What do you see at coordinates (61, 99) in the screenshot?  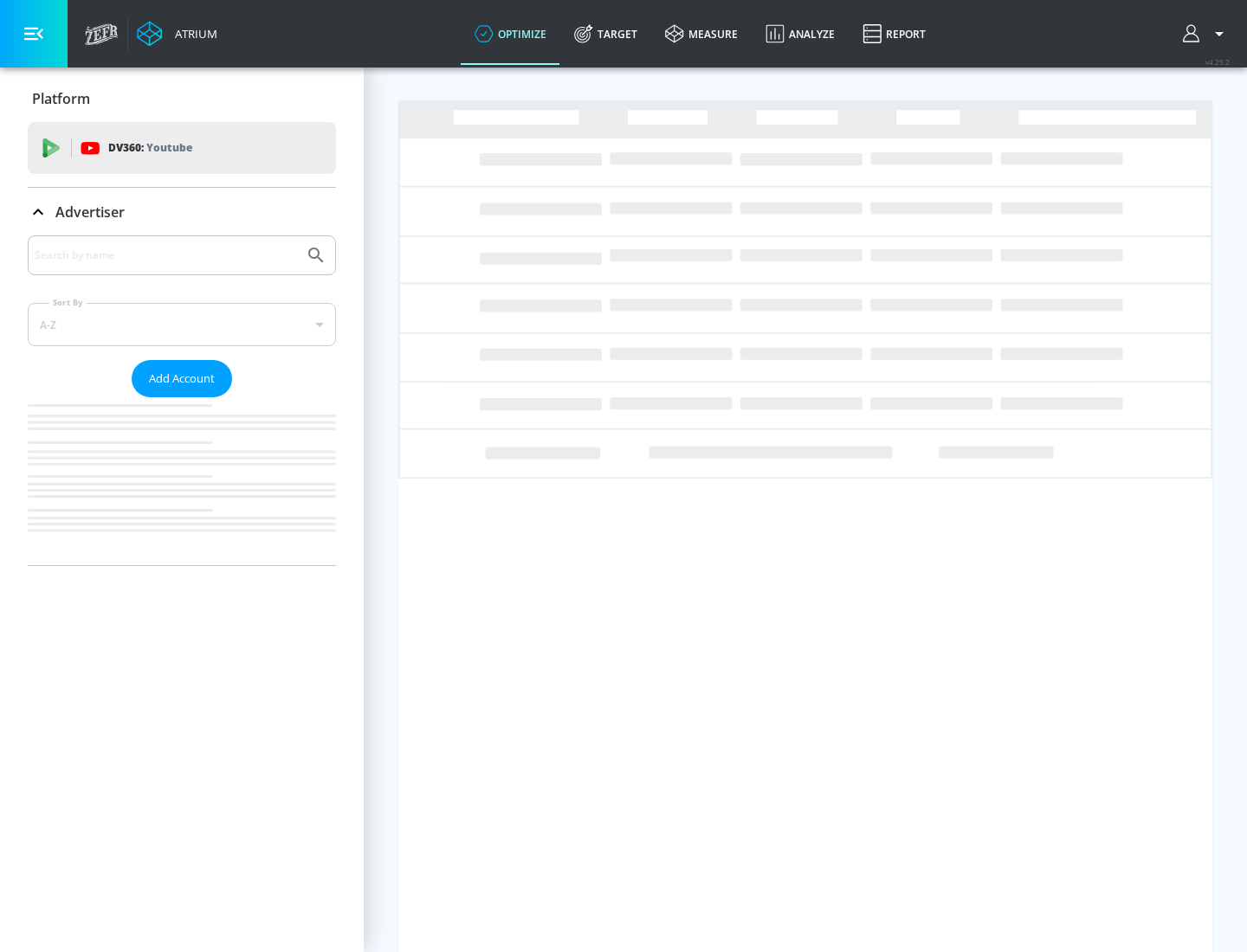 I see `p: Platform` at bounding box center [61, 99].